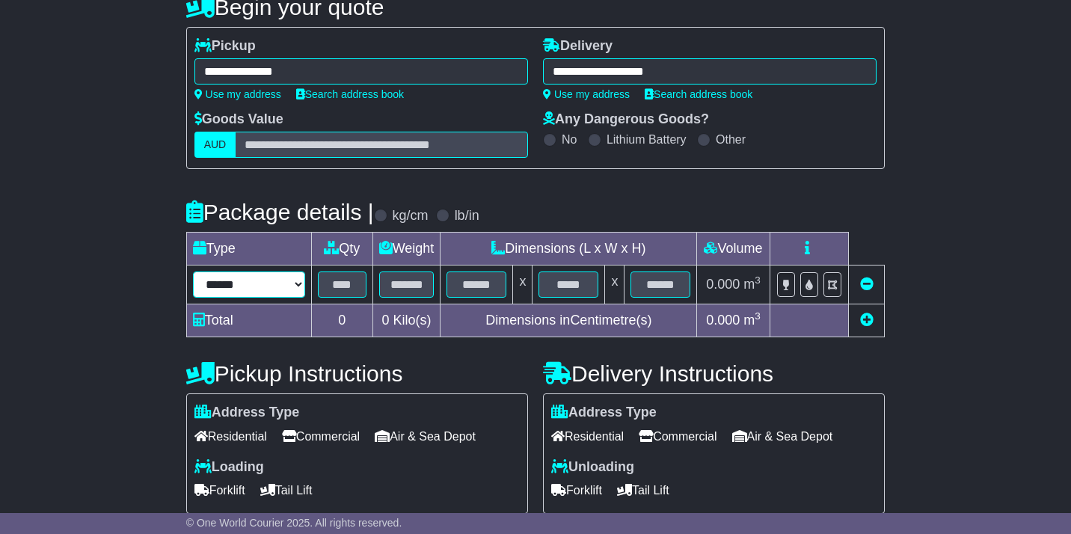 This screenshot has width=1071, height=534. I want to click on label: Other, so click(731, 139).